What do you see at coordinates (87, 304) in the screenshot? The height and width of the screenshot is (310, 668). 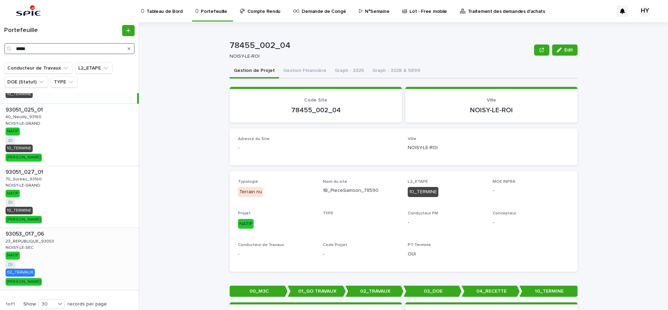 I see `p: records per page` at bounding box center [87, 304].